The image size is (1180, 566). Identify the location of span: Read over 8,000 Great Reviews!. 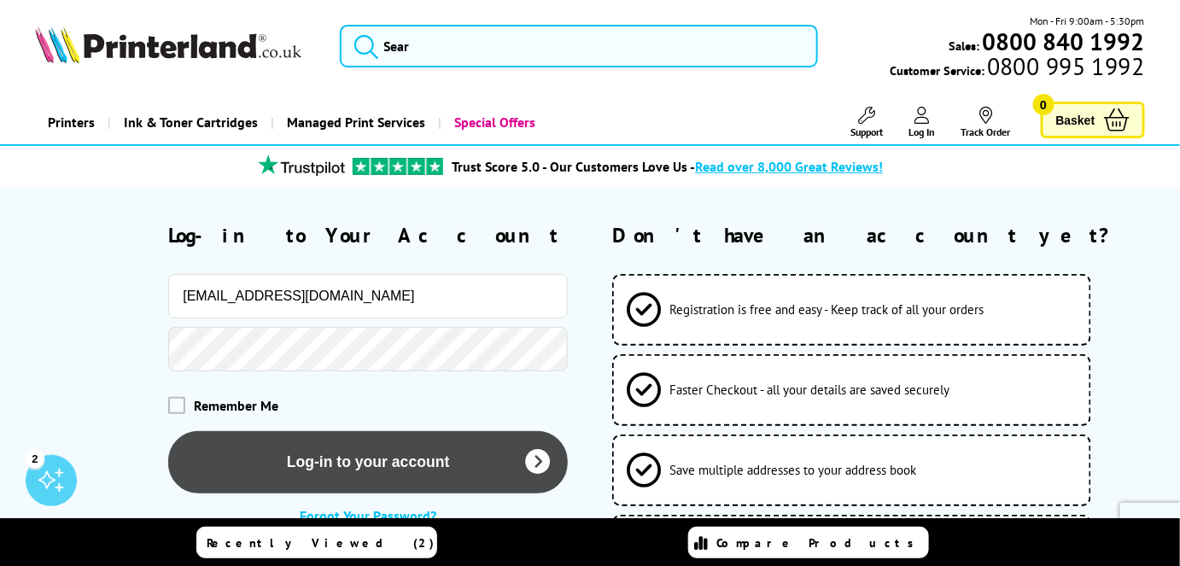
(789, 167).